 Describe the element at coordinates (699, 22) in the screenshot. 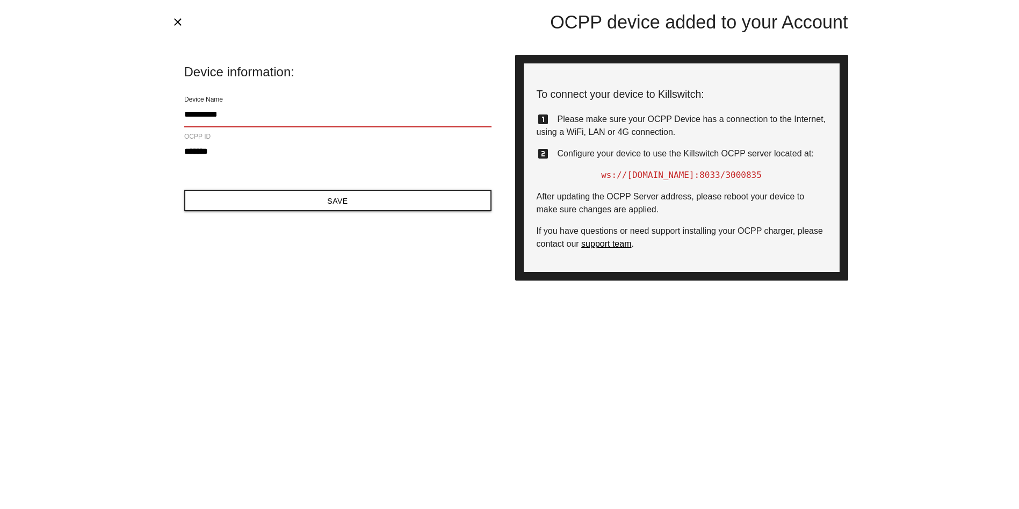

I see `span: OCPP device added to your Account` at that location.